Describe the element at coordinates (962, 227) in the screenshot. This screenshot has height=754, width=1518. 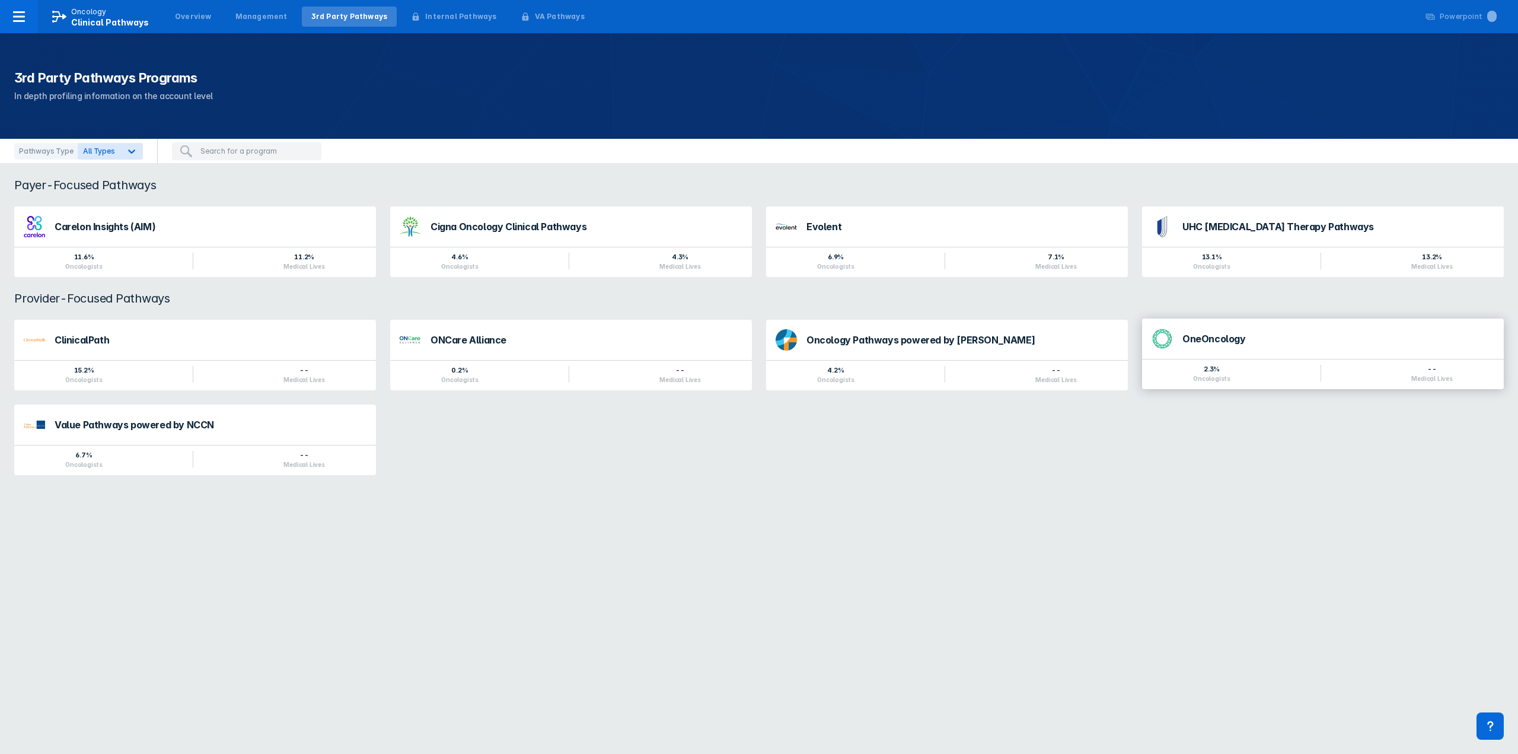
I see `div: Evolent` at that location.